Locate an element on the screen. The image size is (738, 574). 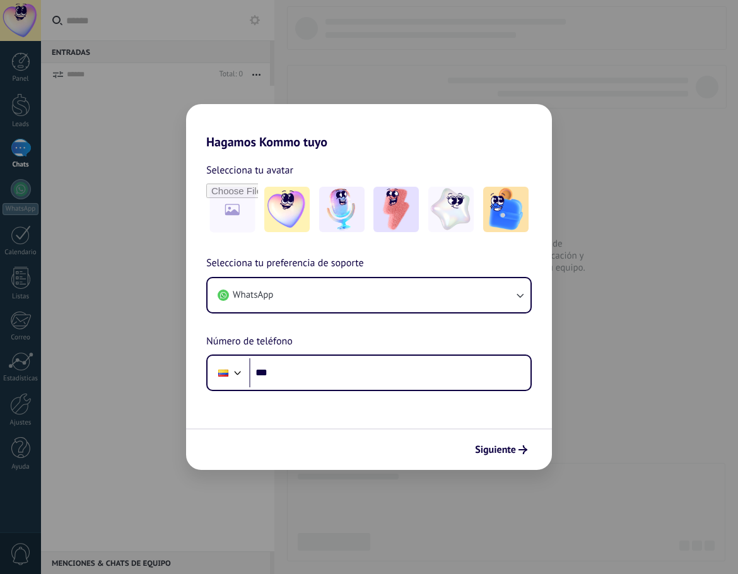
img: -1.jpeg is located at coordinates (287, 209).